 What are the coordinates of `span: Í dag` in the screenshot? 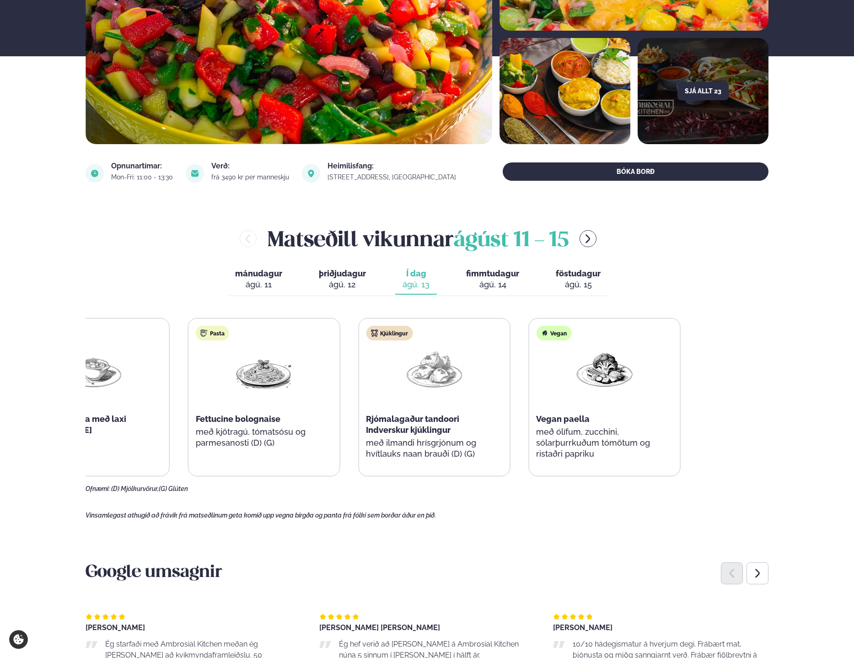 It's located at (416, 273).